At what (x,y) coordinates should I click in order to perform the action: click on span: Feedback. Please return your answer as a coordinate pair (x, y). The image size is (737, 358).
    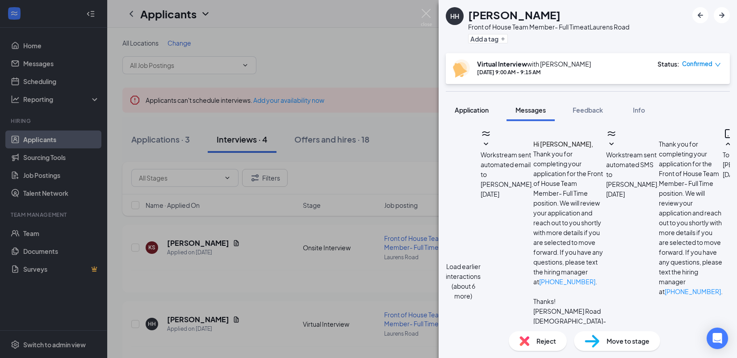
    Looking at the image, I should click on (588, 110).